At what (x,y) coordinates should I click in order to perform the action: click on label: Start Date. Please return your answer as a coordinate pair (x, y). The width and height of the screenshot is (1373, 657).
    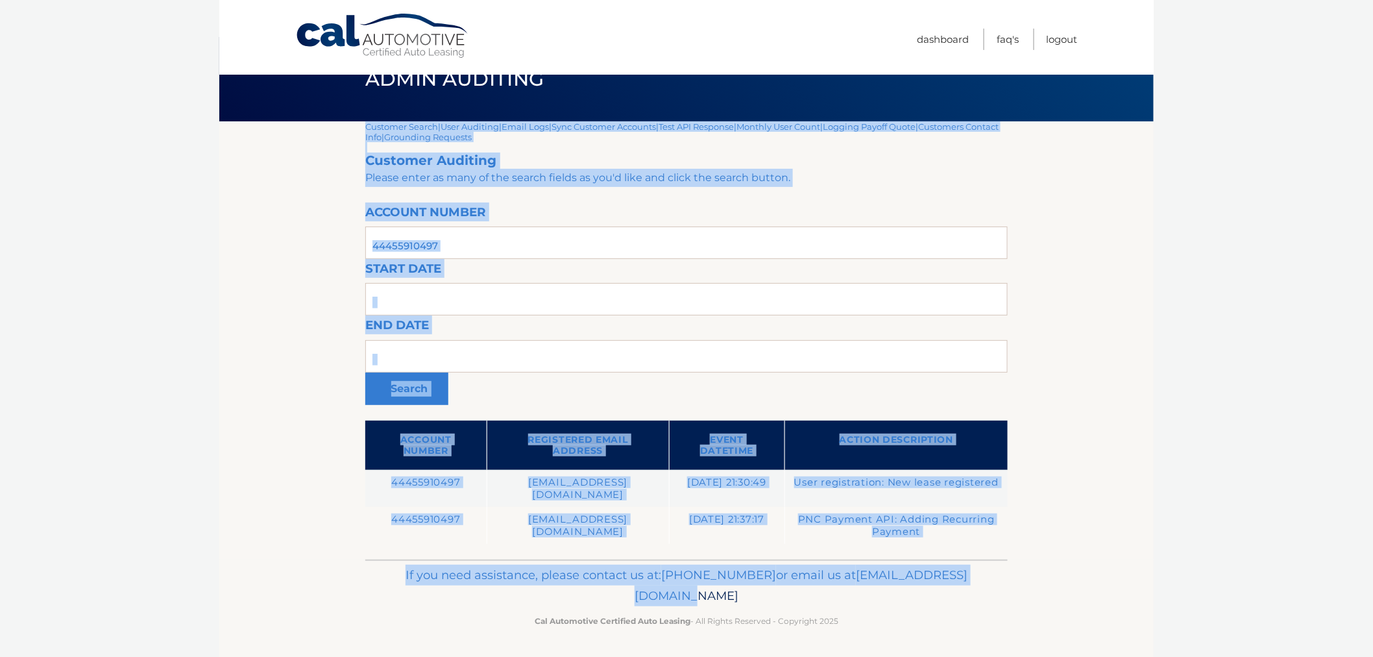
    Looking at the image, I should click on (403, 271).